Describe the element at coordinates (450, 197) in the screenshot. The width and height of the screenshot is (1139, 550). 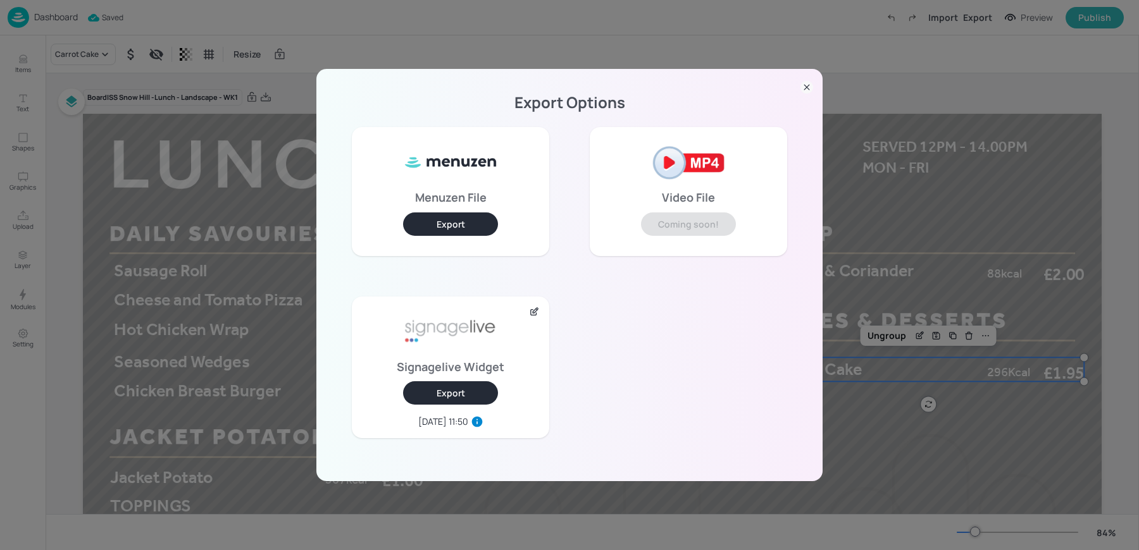
I see `p: Menuzen File` at that location.